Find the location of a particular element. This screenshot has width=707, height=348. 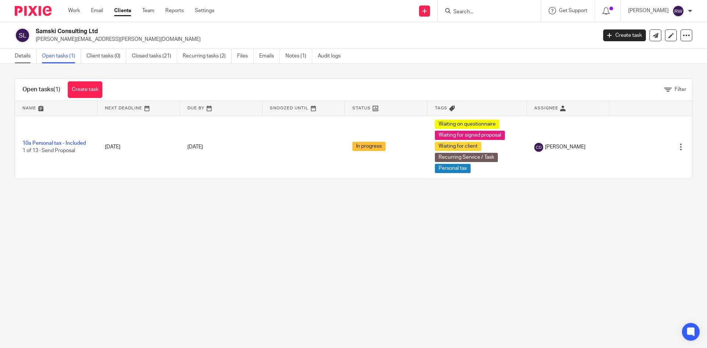

input: Search is located at coordinates (486, 12).